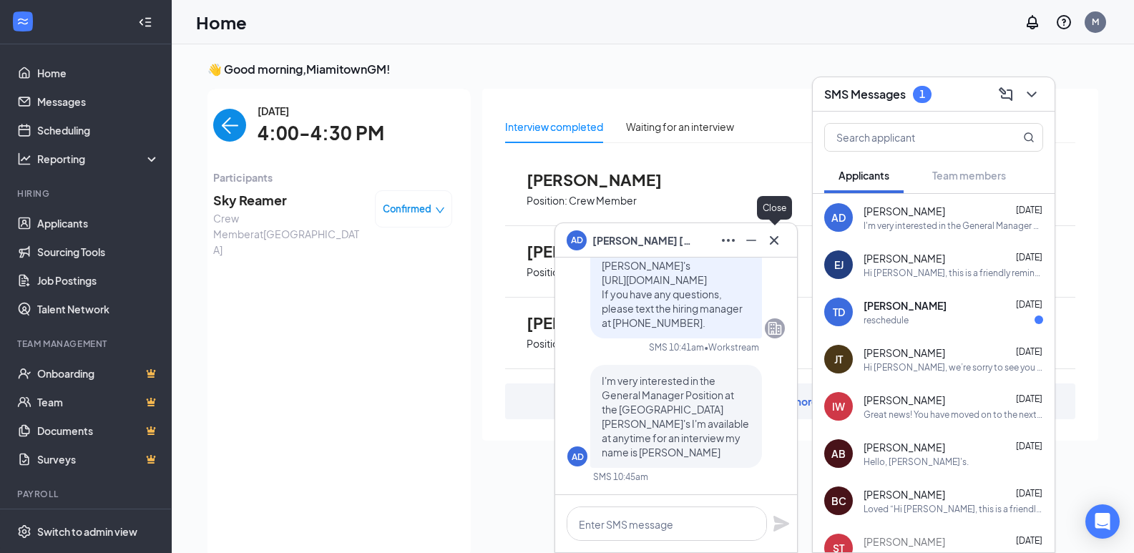 Image resolution: width=1134 pixels, height=553 pixels. I want to click on button: ChevronDown, so click(1032, 94).